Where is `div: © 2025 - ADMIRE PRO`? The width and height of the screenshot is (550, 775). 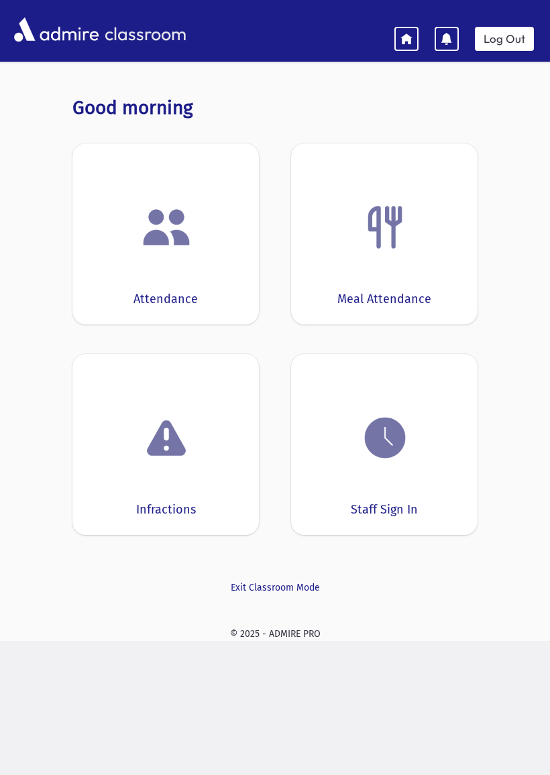
div: © 2025 - ADMIRE PRO is located at coordinates (275, 634).